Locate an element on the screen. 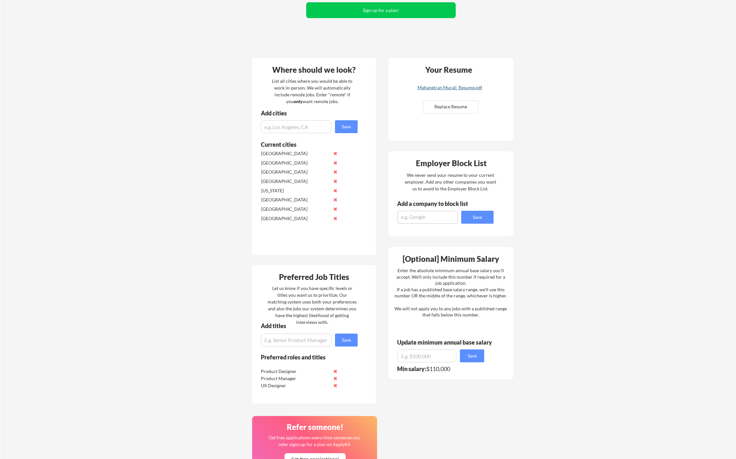 The width and height of the screenshot is (736, 459). div: List all cities where you would be able to work in-person. We will automatically include remote j... is located at coordinates (312, 91).